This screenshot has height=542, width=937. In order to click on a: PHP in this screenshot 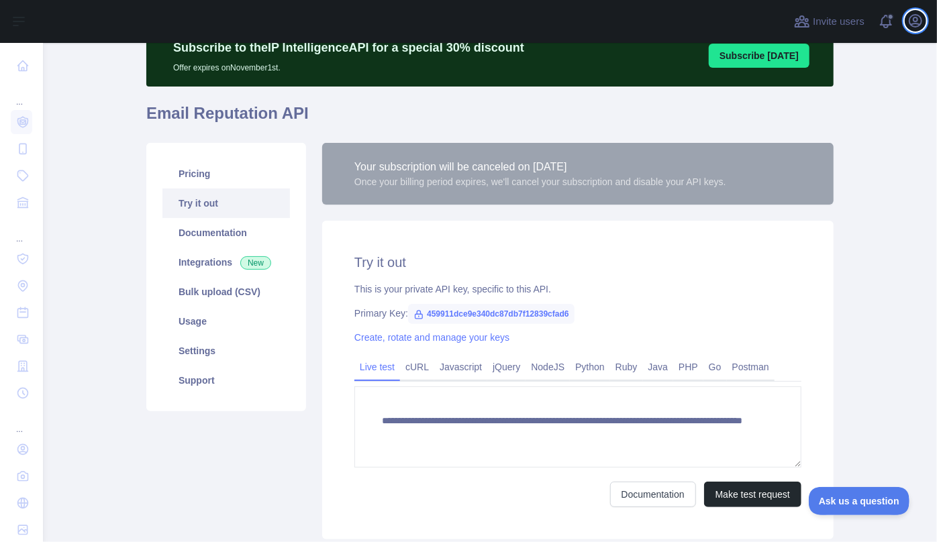, I will do `click(688, 367)`.